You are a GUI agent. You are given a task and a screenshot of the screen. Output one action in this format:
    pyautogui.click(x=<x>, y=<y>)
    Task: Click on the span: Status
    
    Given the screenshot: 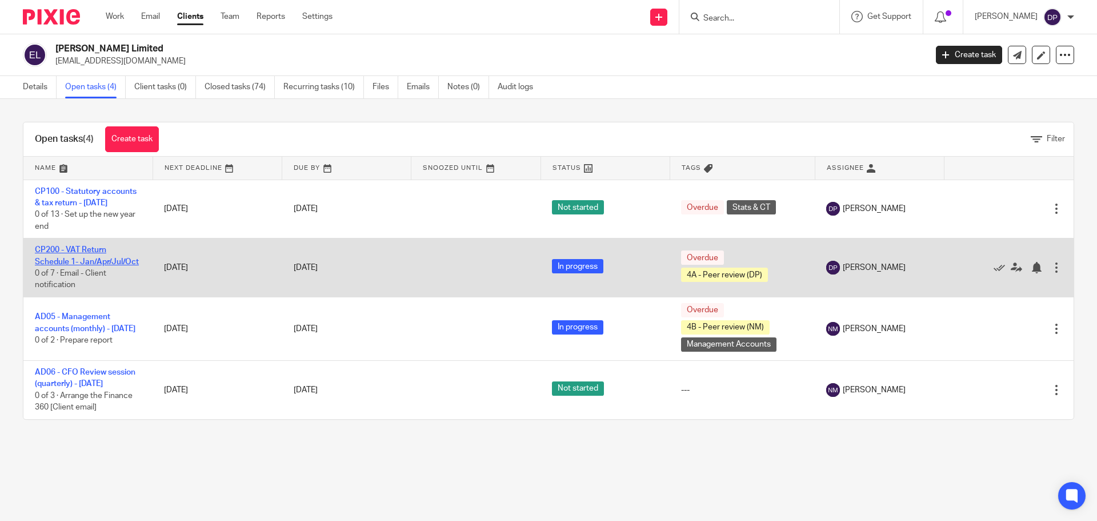 What is the action you would take?
    pyautogui.click(x=567, y=167)
    